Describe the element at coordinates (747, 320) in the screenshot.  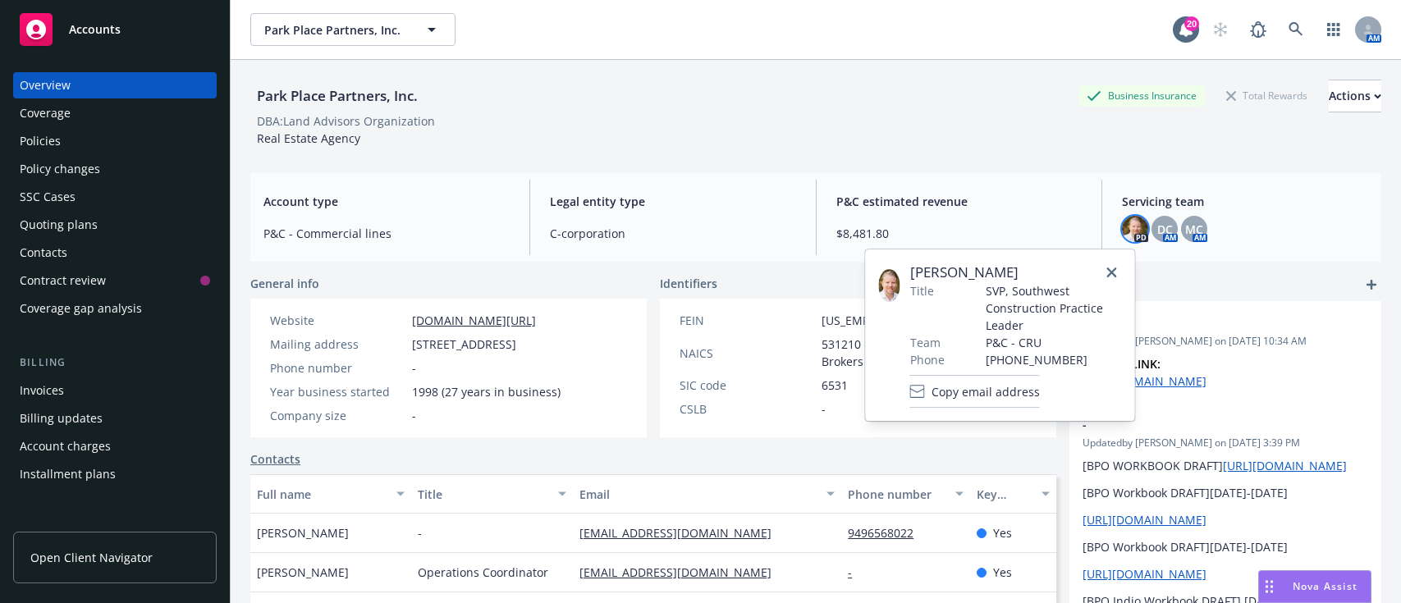
I see `div: FEIN` at that location.